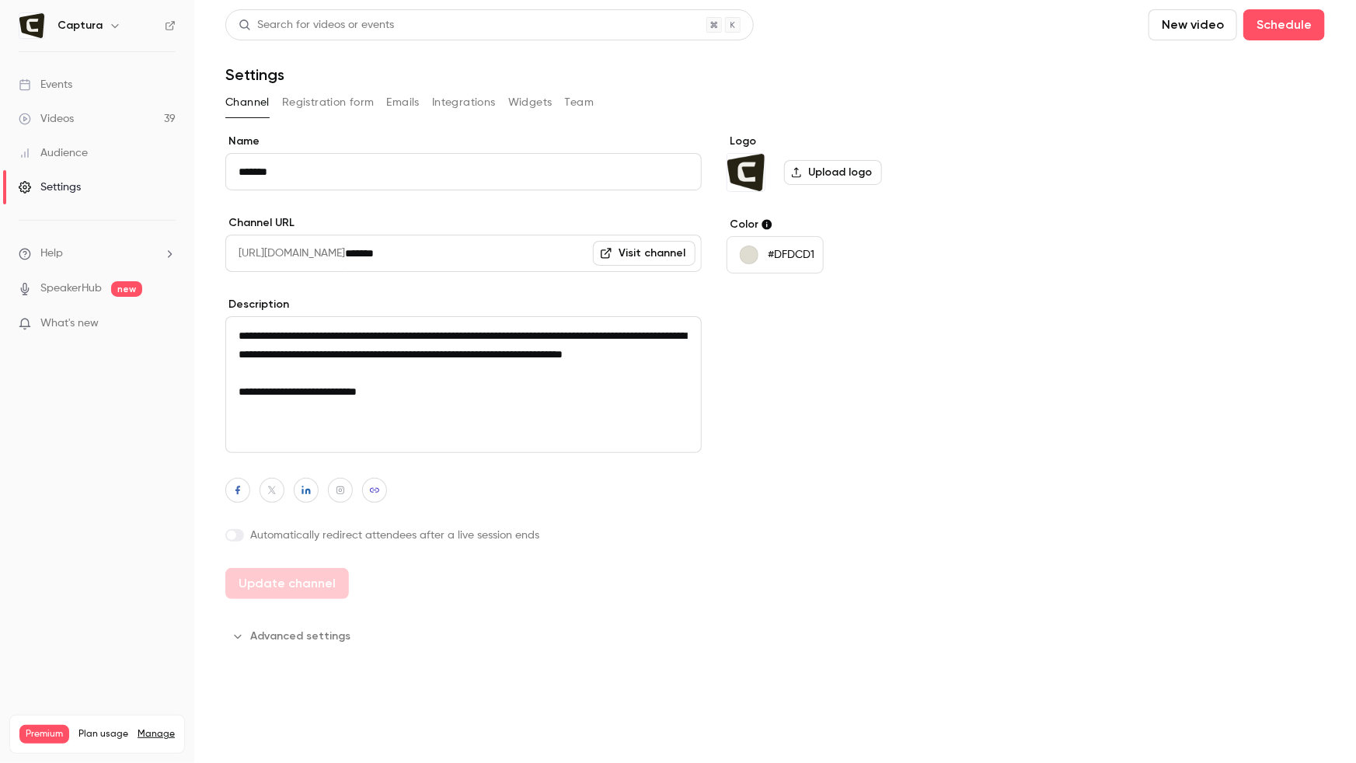 This screenshot has height=763, width=1356. What do you see at coordinates (80, 26) in the screenshot?
I see `h6: Captura` at bounding box center [80, 26].